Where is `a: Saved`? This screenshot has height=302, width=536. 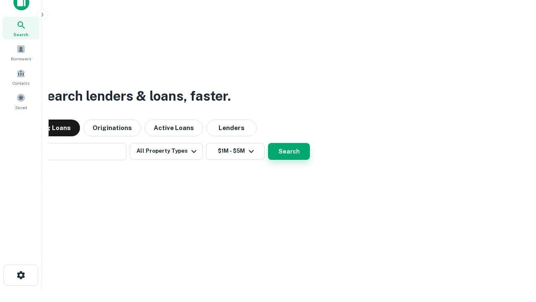 a: Saved is located at coordinates (21, 101).